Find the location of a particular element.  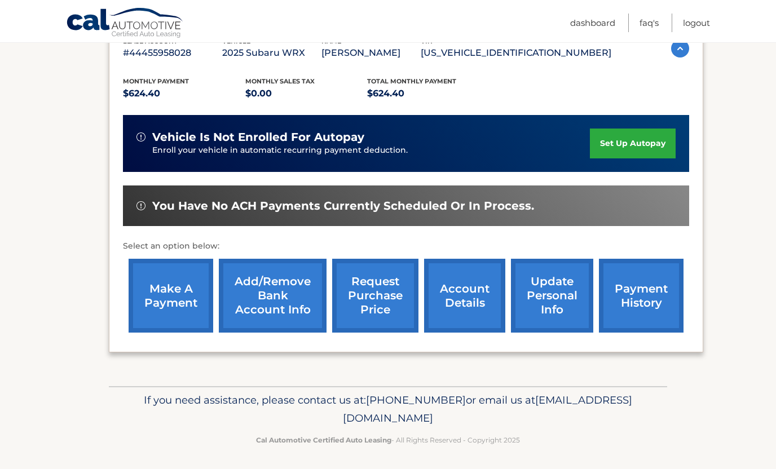

a: account details is located at coordinates (465, 296).